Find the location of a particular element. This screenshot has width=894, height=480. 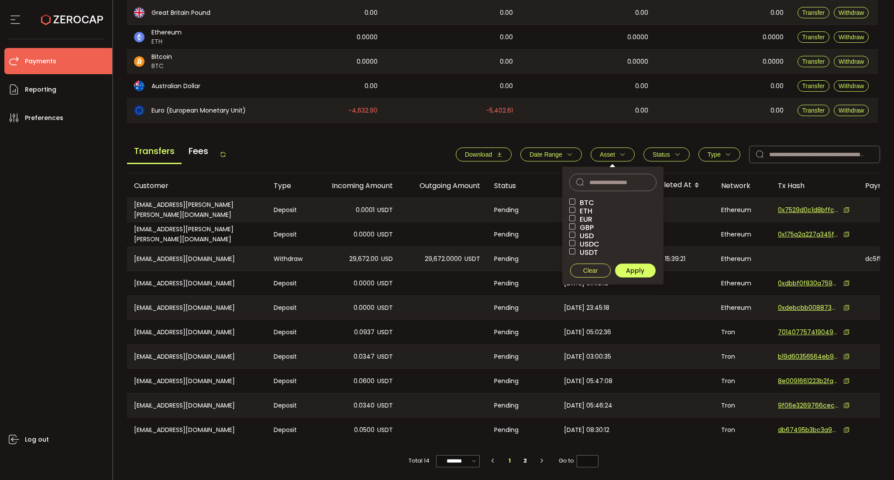

span: ETH is located at coordinates (166, 41).